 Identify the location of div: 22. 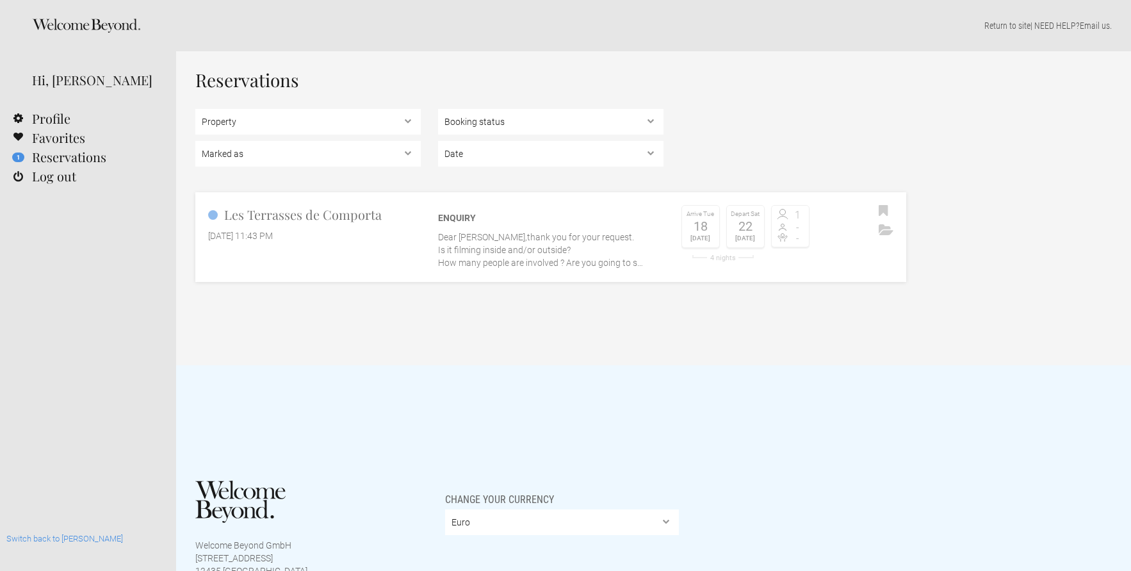
(746, 226).